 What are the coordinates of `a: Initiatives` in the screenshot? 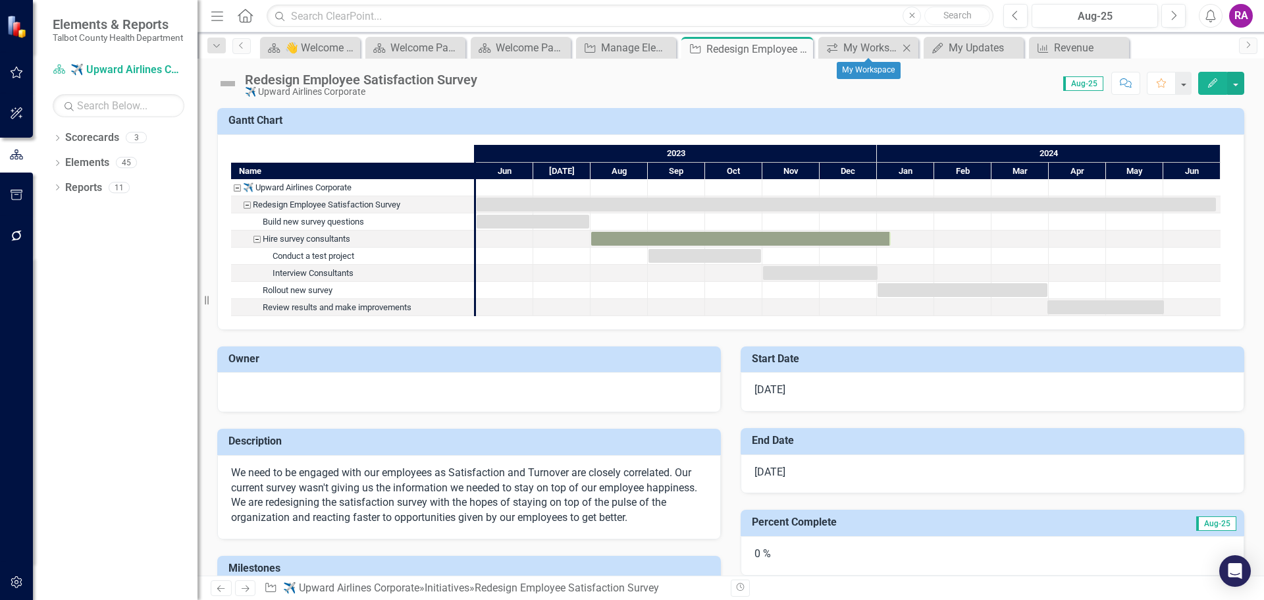 It's located at (447, 587).